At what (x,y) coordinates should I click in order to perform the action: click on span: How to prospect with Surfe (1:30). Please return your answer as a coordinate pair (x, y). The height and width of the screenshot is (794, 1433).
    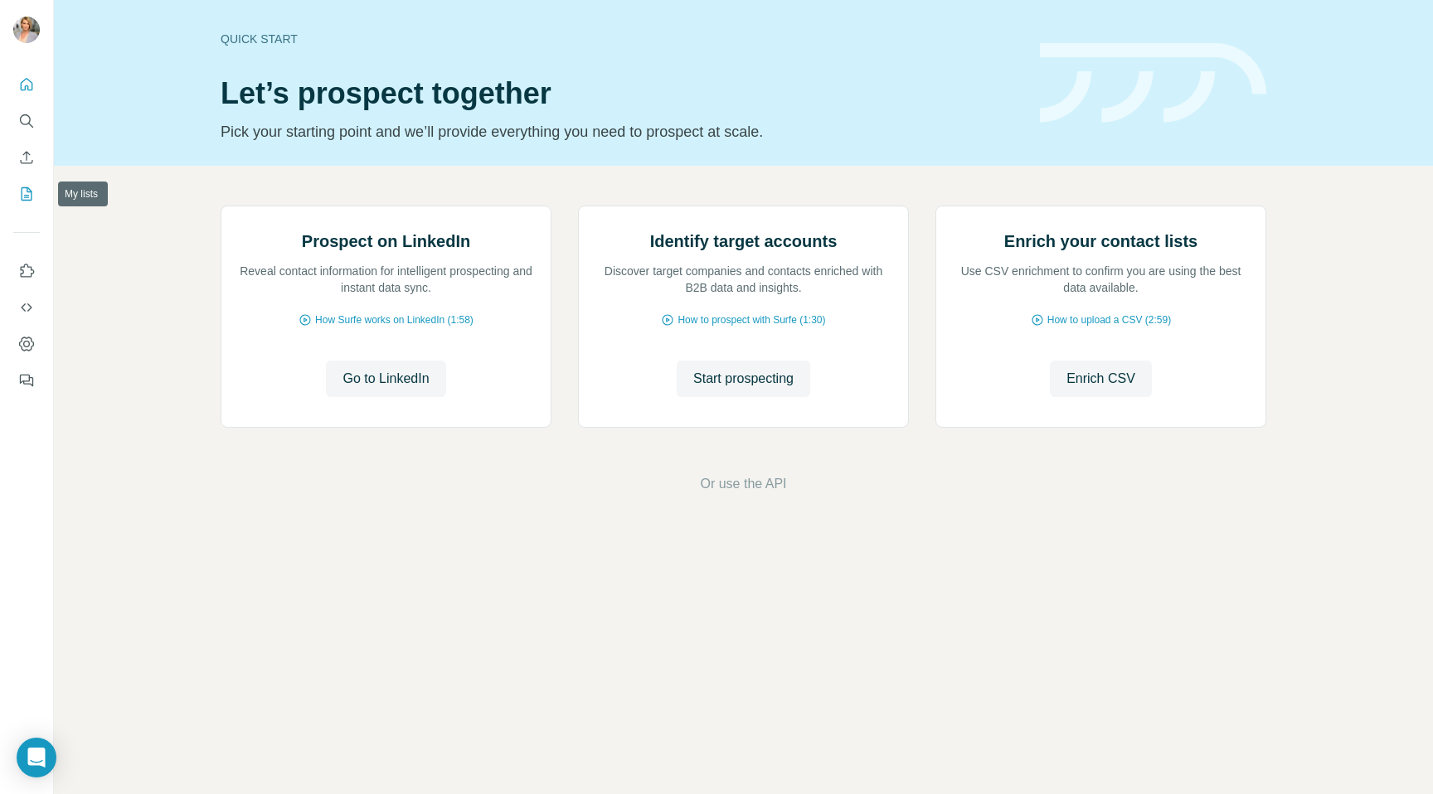
    Looking at the image, I should click on (751, 320).